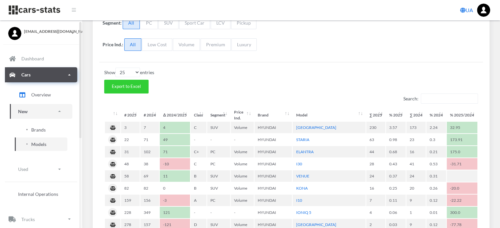  What do you see at coordinates (304, 152) in the screenshot?
I see `a: ELANTRA` at bounding box center [304, 152].